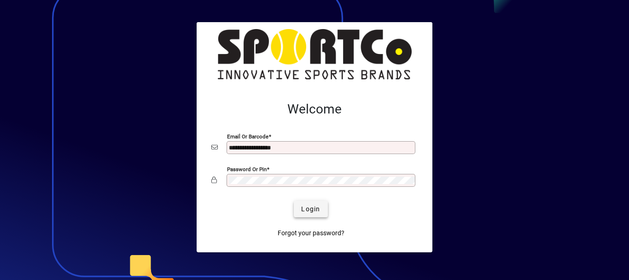 Image resolution: width=629 pixels, height=280 pixels. What do you see at coordinates (311, 233) in the screenshot?
I see `a: Forgot your password?` at bounding box center [311, 233].